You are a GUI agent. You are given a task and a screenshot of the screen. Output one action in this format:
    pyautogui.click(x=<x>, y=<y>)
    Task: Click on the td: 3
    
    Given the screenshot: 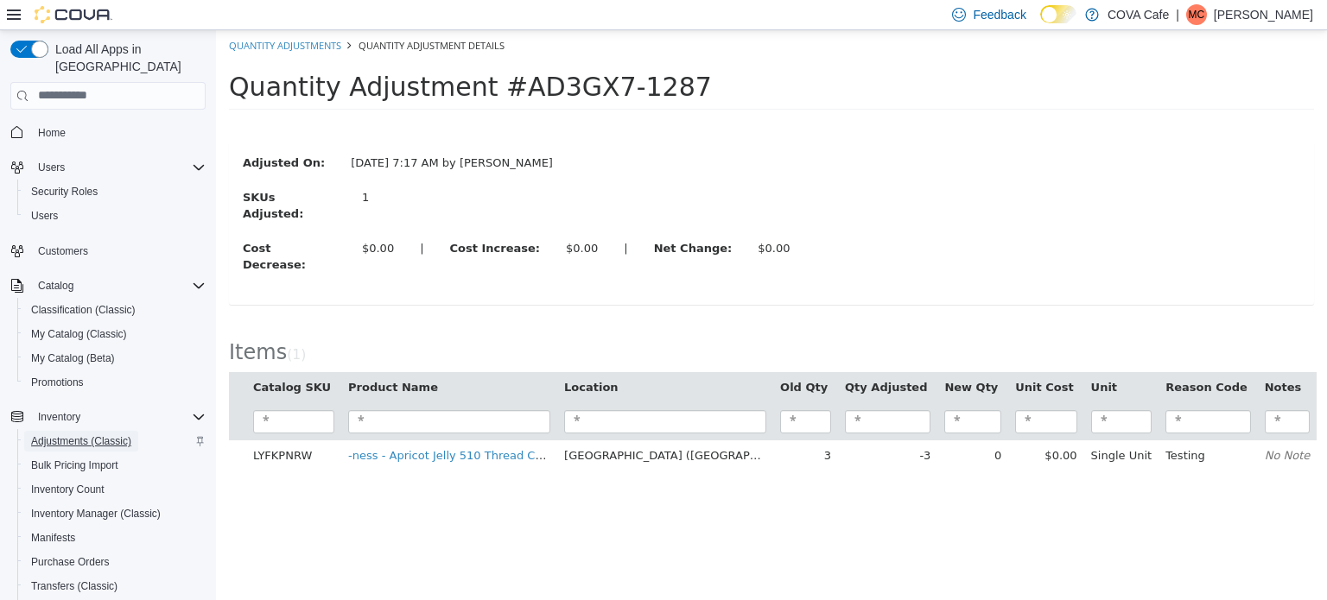 What is the action you would take?
    pyautogui.click(x=589, y=426)
    